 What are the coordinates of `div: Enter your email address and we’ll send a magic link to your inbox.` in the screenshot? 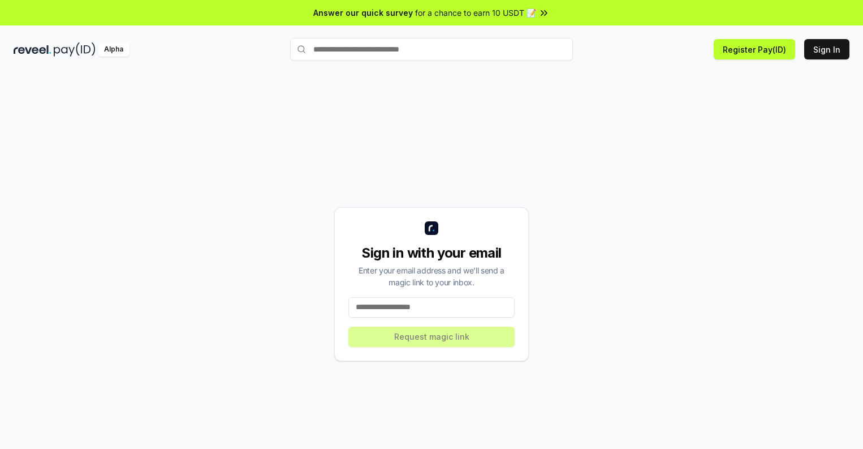 It's located at (432, 276).